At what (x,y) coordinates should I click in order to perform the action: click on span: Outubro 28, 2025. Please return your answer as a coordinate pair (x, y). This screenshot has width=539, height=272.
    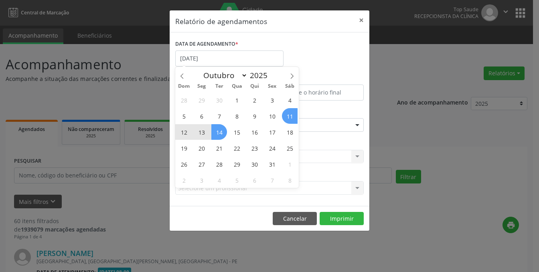
    Looking at the image, I should click on (219, 164).